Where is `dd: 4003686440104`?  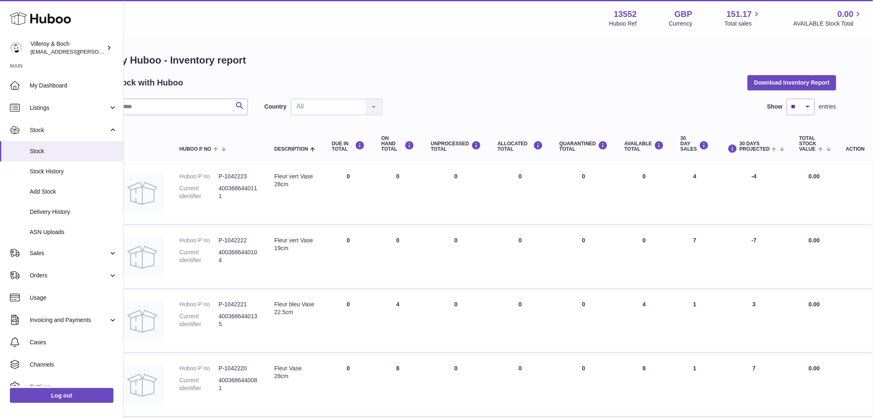 dd: 4003686440104 is located at coordinates (238, 256).